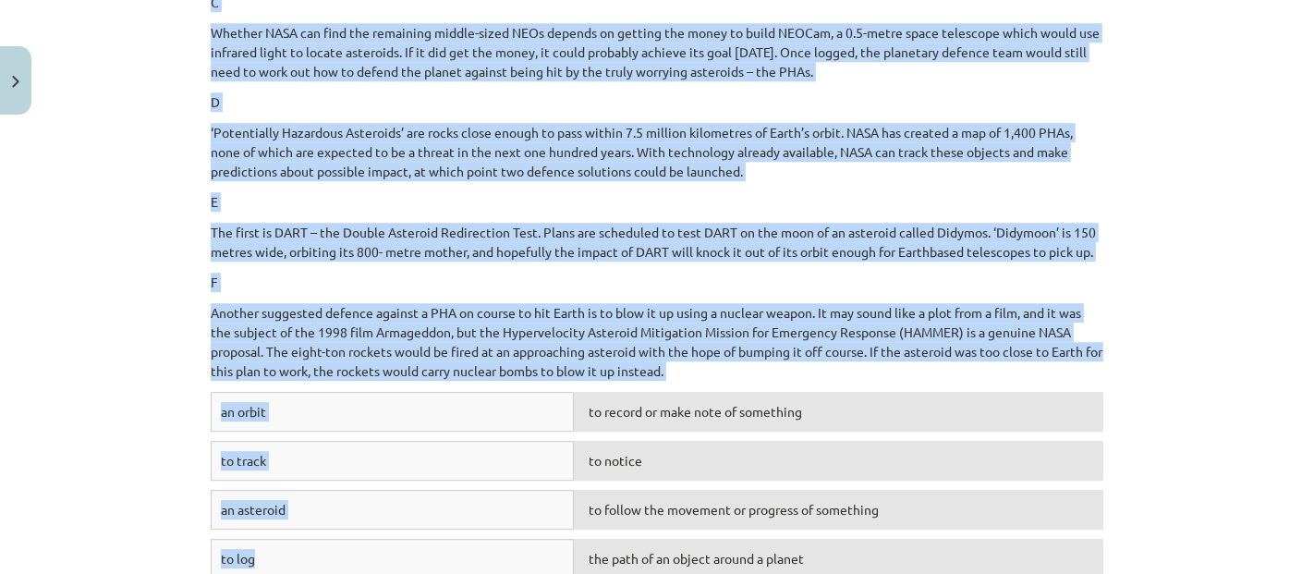 Image resolution: width=1314 pixels, height=574 pixels. What do you see at coordinates (696, 558) in the screenshot?
I see `span: the path of an object around a planet` at bounding box center [696, 558].